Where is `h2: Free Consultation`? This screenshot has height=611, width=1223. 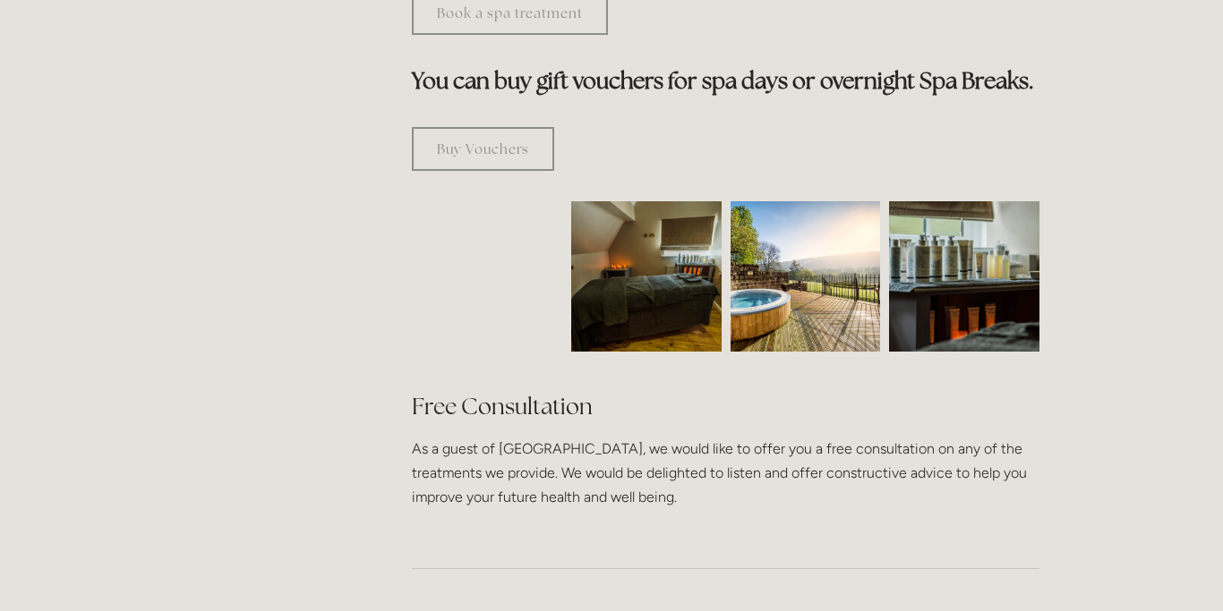
h2: Free Consultation is located at coordinates (725, 406).